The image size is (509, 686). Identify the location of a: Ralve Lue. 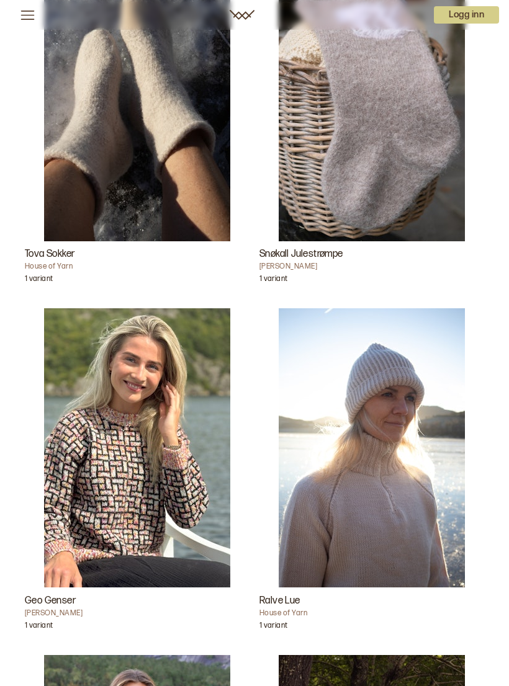
(372, 474).